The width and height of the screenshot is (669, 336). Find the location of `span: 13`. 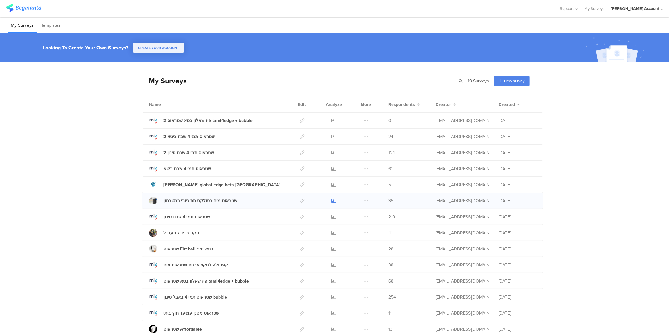

span: 13 is located at coordinates (390, 329).